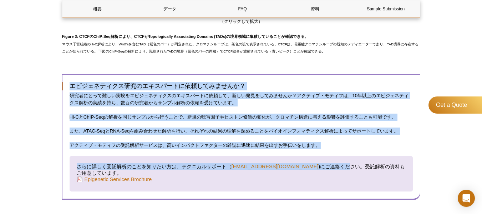  What do you see at coordinates (241, 117) in the screenshot?
I see `p: Hi-CとChIP-Seqの解析を同じサンプルから行うことで、新規の転写因子やヒストン修飾の変化が、クロマチン構造に与える影響を評価することも可能です。` at bounding box center [241, 117].